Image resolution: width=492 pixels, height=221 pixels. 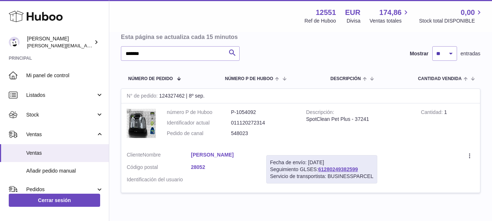 What do you see at coordinates (468, 12) in the screenshot?
I see `span: 0,00` at bounding box center [468, 12].